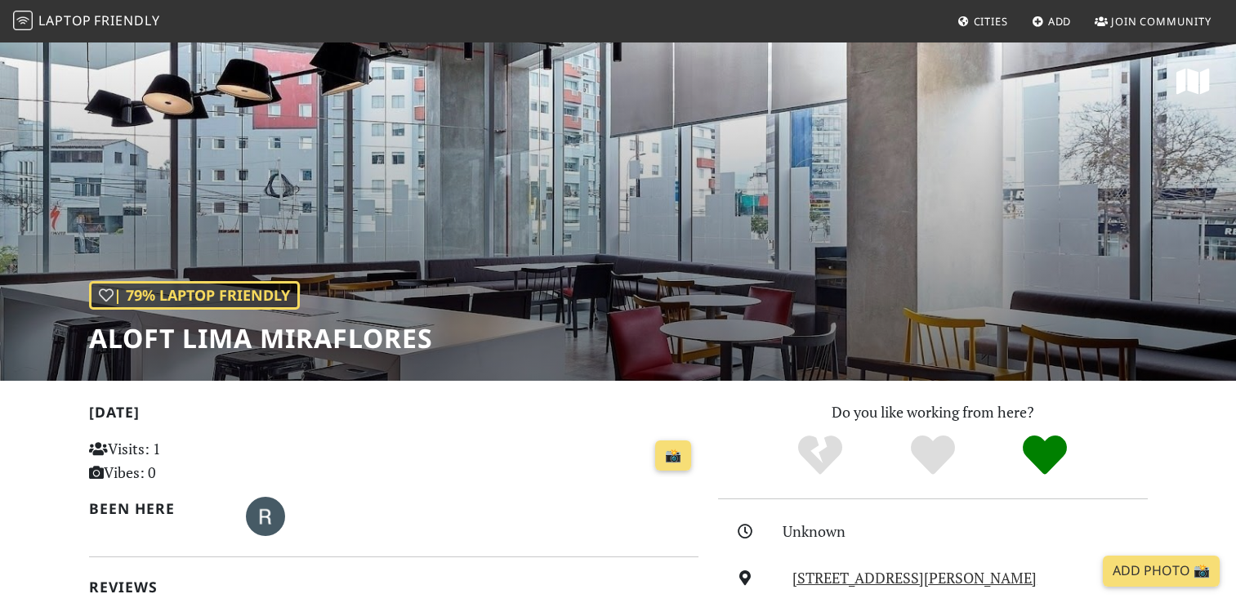 The height and width of the screenshot is (603, 1236). I want to click on a: Add, so click(1051, 21).